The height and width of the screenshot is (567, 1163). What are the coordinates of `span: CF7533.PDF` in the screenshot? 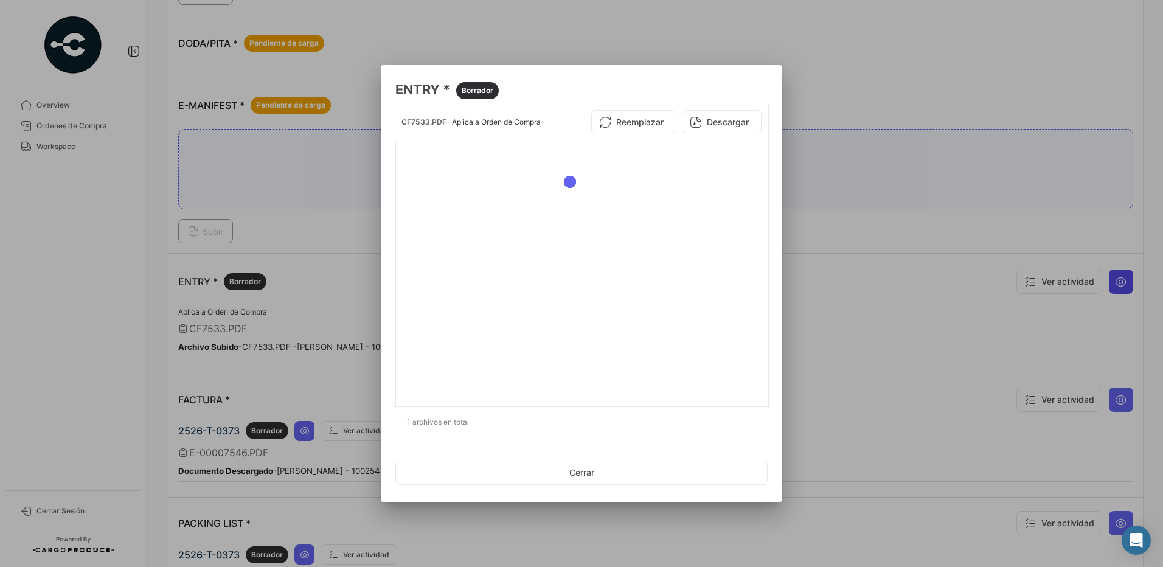 It's located at (424, 122).